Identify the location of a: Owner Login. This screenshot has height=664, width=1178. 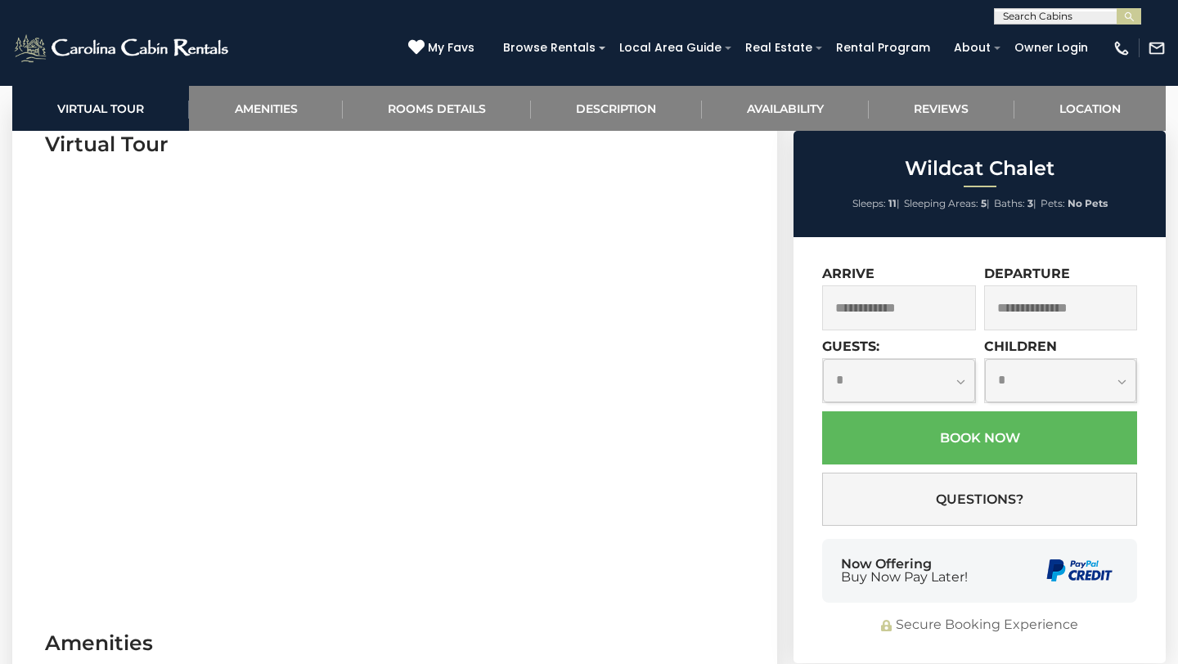
(1051, 47).